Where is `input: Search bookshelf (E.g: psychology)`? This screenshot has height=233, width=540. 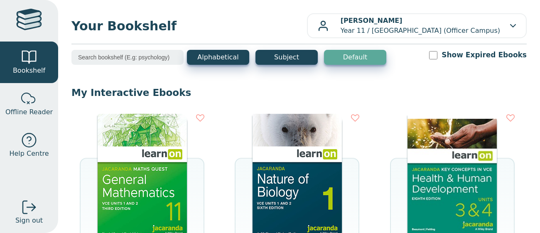
input: Search bookshelf (E.g: psychology) is located at coordinates (127, 57).